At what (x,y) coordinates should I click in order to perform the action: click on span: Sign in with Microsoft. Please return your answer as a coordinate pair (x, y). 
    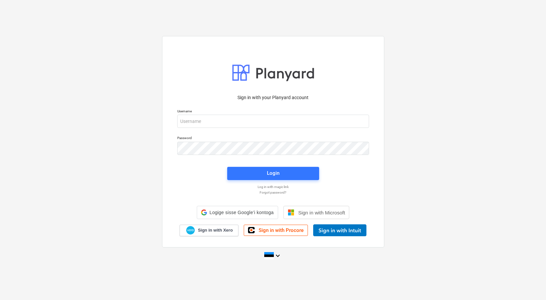
    Looking at the image, I should click on (322, 213).